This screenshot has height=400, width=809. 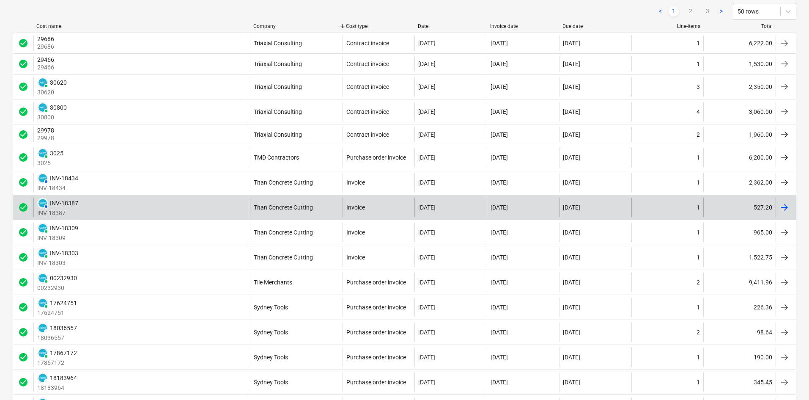 I want to click on p: 30620, so click(x=52, y=92).